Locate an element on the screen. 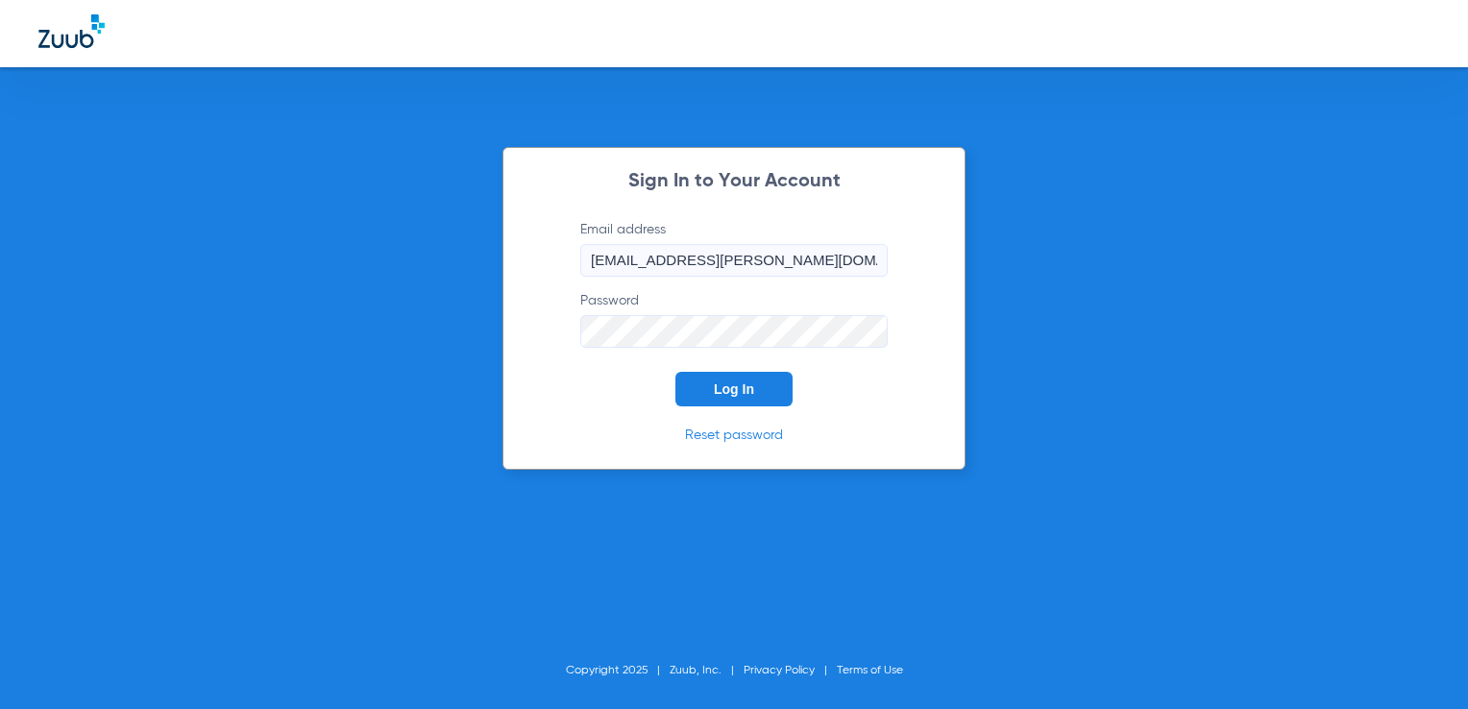  a: Privacy Policy is located at coordinates (779, 671).